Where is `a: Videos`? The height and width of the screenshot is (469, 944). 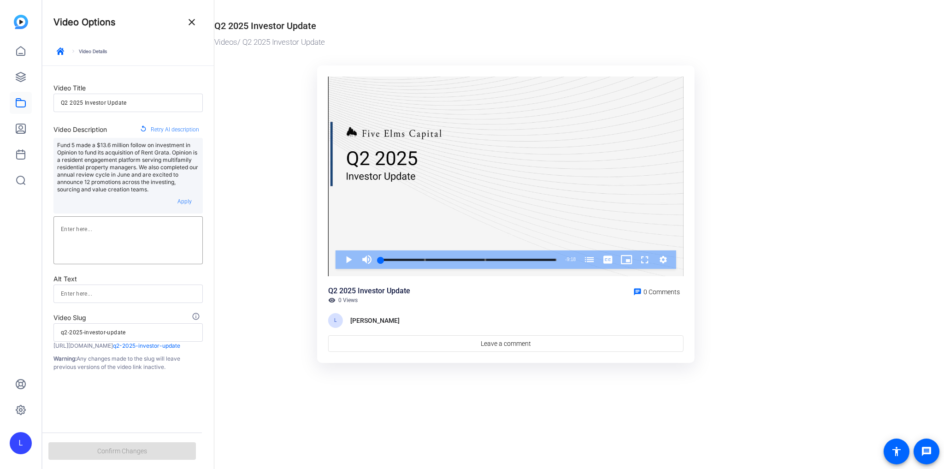 a: Videos is located at coordinates (226, 42).